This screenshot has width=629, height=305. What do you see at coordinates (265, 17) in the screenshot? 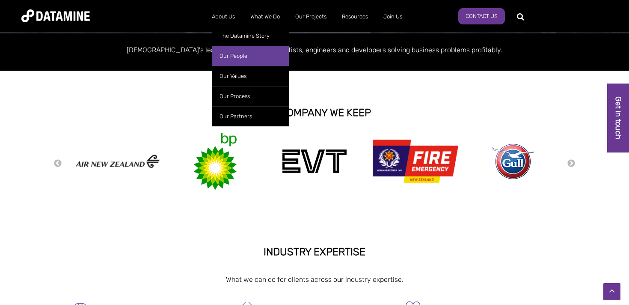
I see `a: What We Do` at bounding box center [265, 17].